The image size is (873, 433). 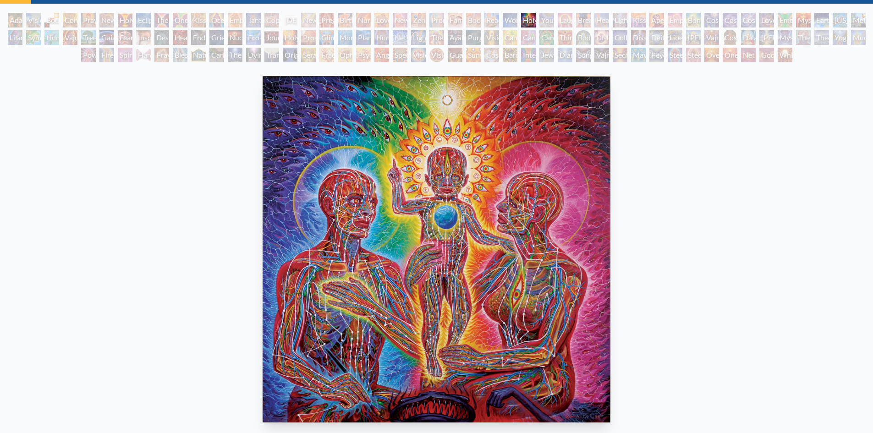 I want to click on div: Boo-boo, so click(x=473, y=20).